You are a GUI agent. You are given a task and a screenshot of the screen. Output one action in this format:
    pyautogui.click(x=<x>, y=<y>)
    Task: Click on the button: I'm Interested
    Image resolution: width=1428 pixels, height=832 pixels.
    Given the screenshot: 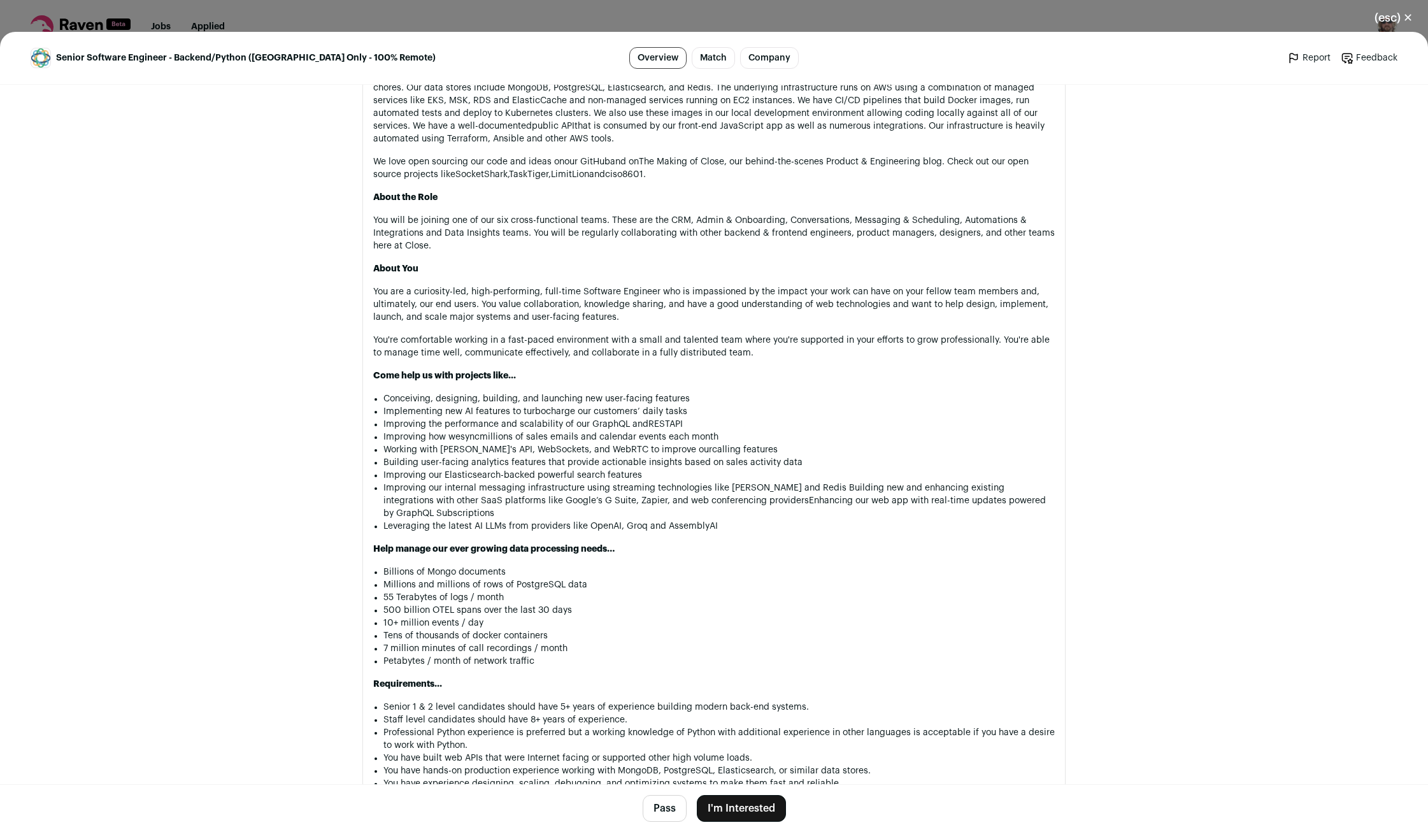 What is the action you would take?
    pyautogui.click(x=741, y=808)
    